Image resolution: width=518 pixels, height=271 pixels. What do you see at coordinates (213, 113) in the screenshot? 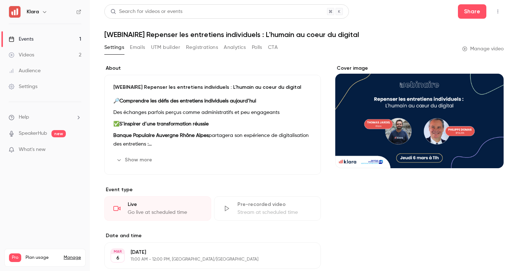
I see `p: Des échanges parfois perçus comme administratifs et peu engageants` at bounding box center [213, 113].